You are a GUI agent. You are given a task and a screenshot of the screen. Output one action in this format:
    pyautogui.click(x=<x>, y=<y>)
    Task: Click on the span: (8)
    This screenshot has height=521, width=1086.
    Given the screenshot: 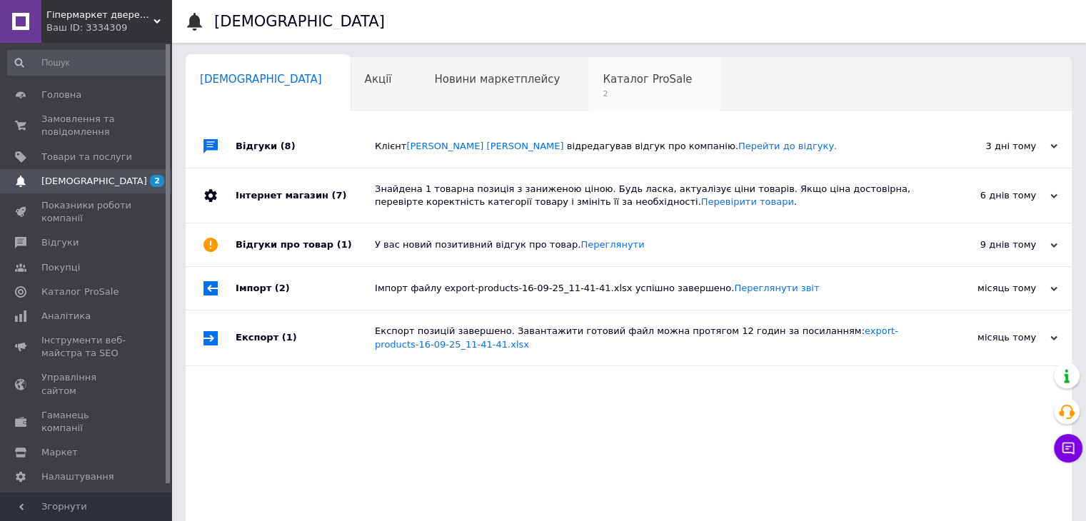 What is the action you would take?
    pyautogui.click(x=288, y=146)
    